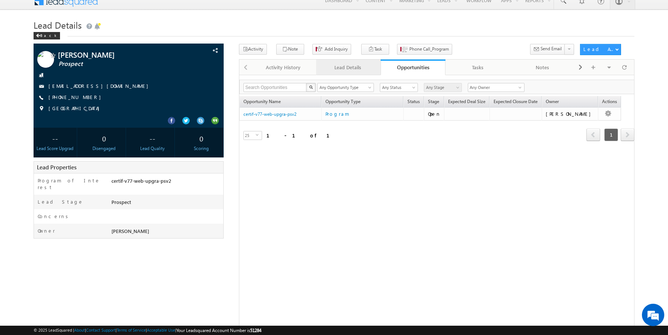 This screenshot has height=335, width=668. I want to click on span: Phone Call_Program, so click(429, 49).